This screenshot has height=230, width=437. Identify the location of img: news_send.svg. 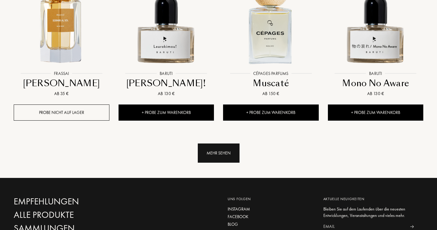
(412, 227).